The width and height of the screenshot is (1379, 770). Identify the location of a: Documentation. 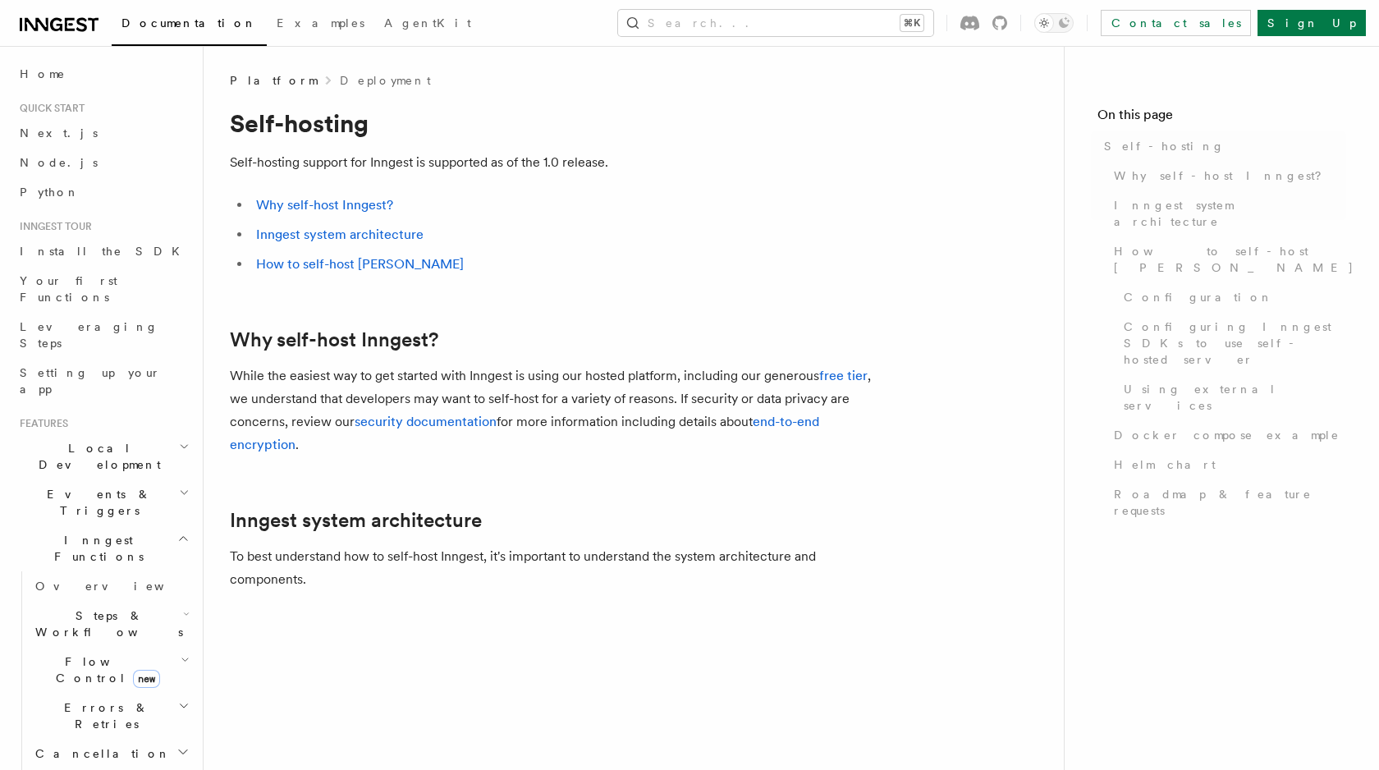
(189, 25).